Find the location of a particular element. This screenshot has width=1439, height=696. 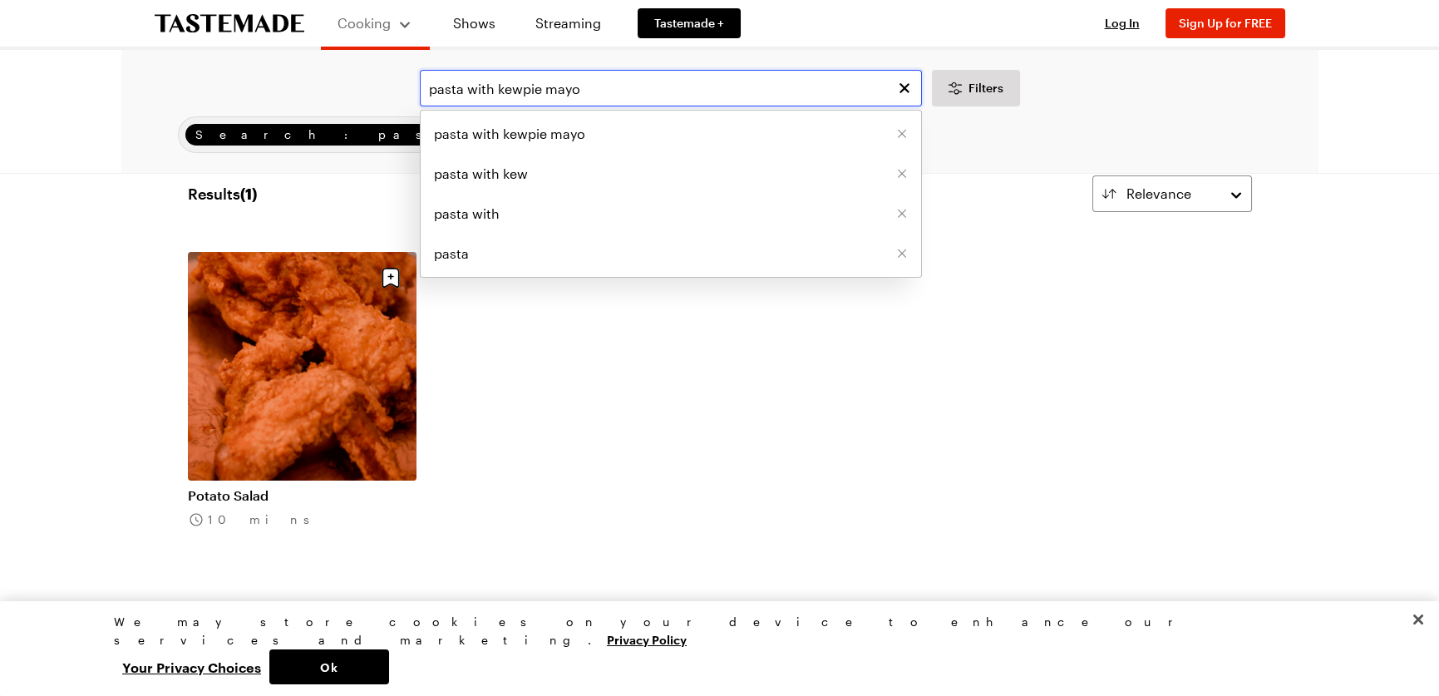

button: Ok is located at coordinates (329, 667).